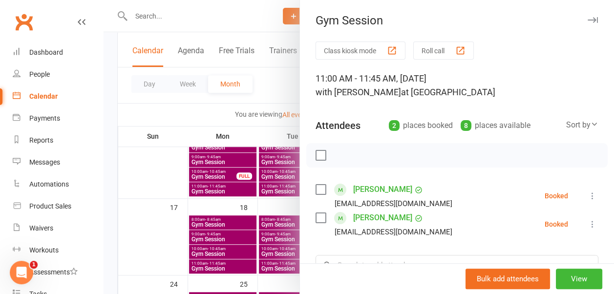 The width and height of the screenshot is (614, 294). I want to click on div: Attendees, so click(338, 126).